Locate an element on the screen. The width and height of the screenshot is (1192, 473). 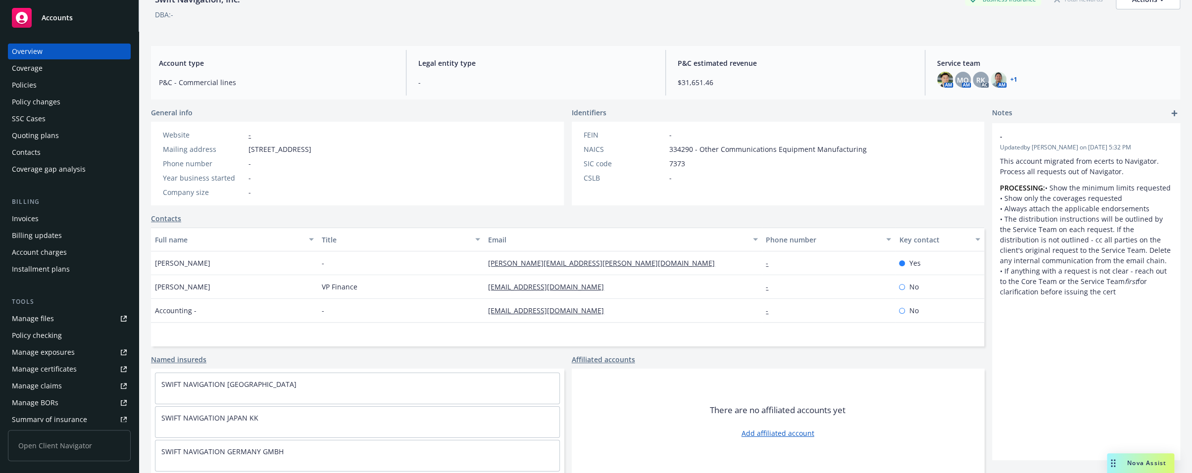
a: Installment plans is located at coordinates (69, 269).